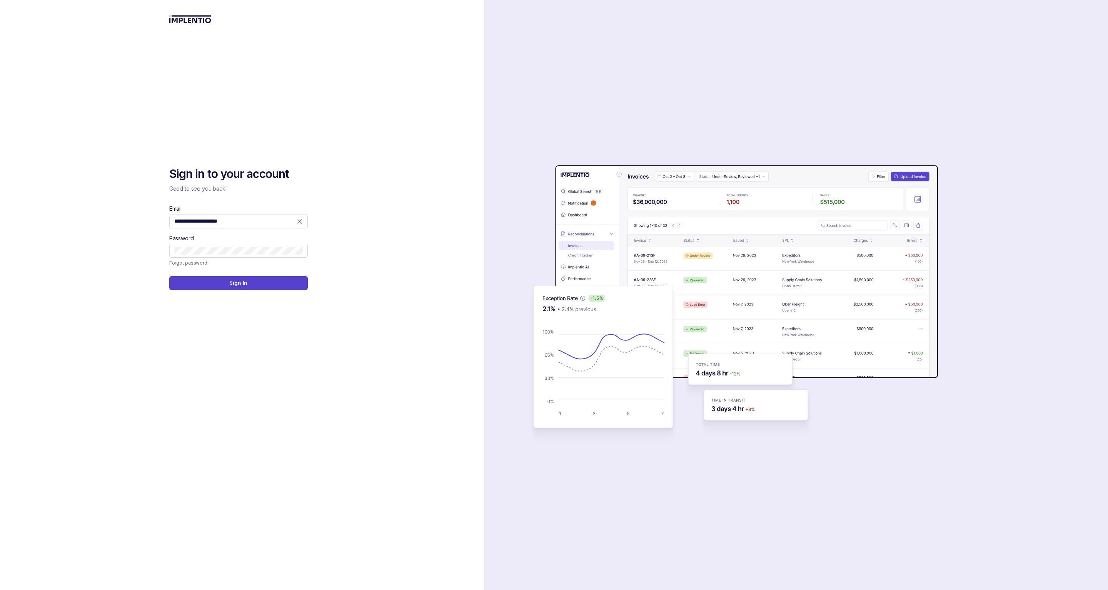 This screenshot has width=1108, height=590. What do you see at coordinates (188, 263) in the screenshot?
I see `a: Link Forgot password` at bounding box center [188, 263].